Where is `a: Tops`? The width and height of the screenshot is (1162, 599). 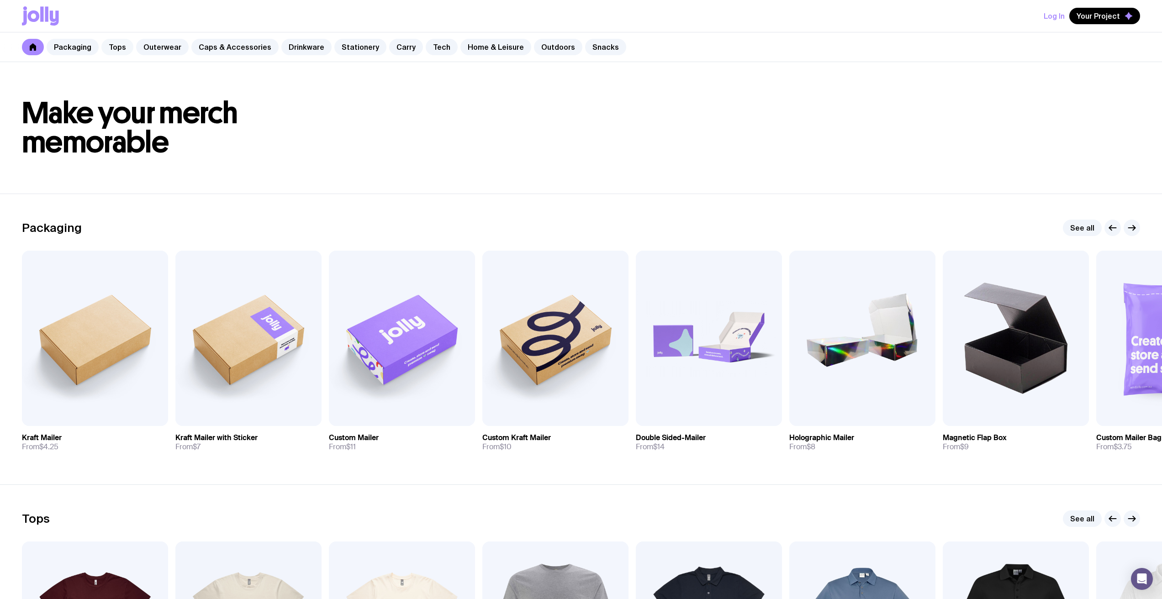 a: Tops is located at coordinates (117, 47).